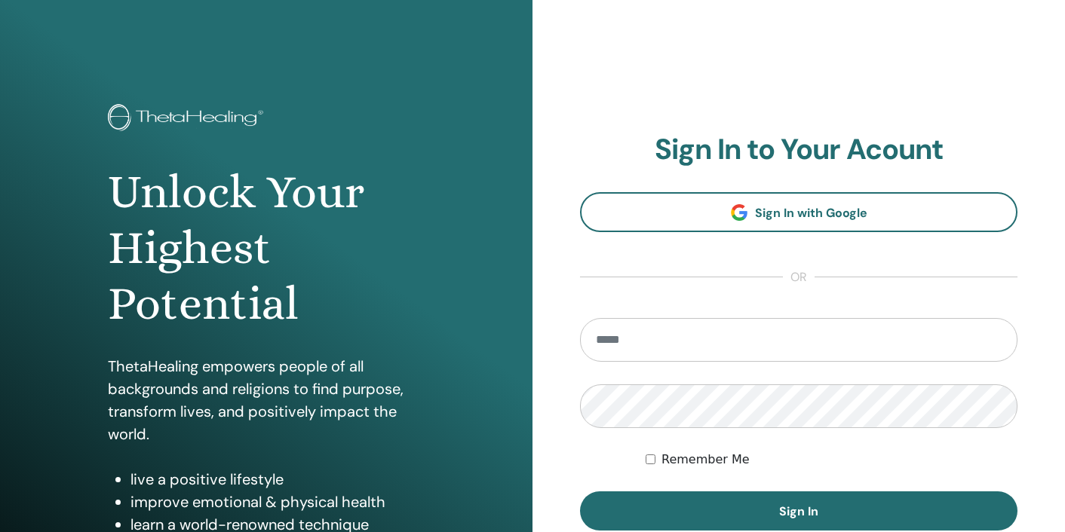 Image resolution: width=1065 pixels, height=532 pixels. Describe the element at coordinates (799, 511) in the screenshot. I see `span: Sign In` at that location.